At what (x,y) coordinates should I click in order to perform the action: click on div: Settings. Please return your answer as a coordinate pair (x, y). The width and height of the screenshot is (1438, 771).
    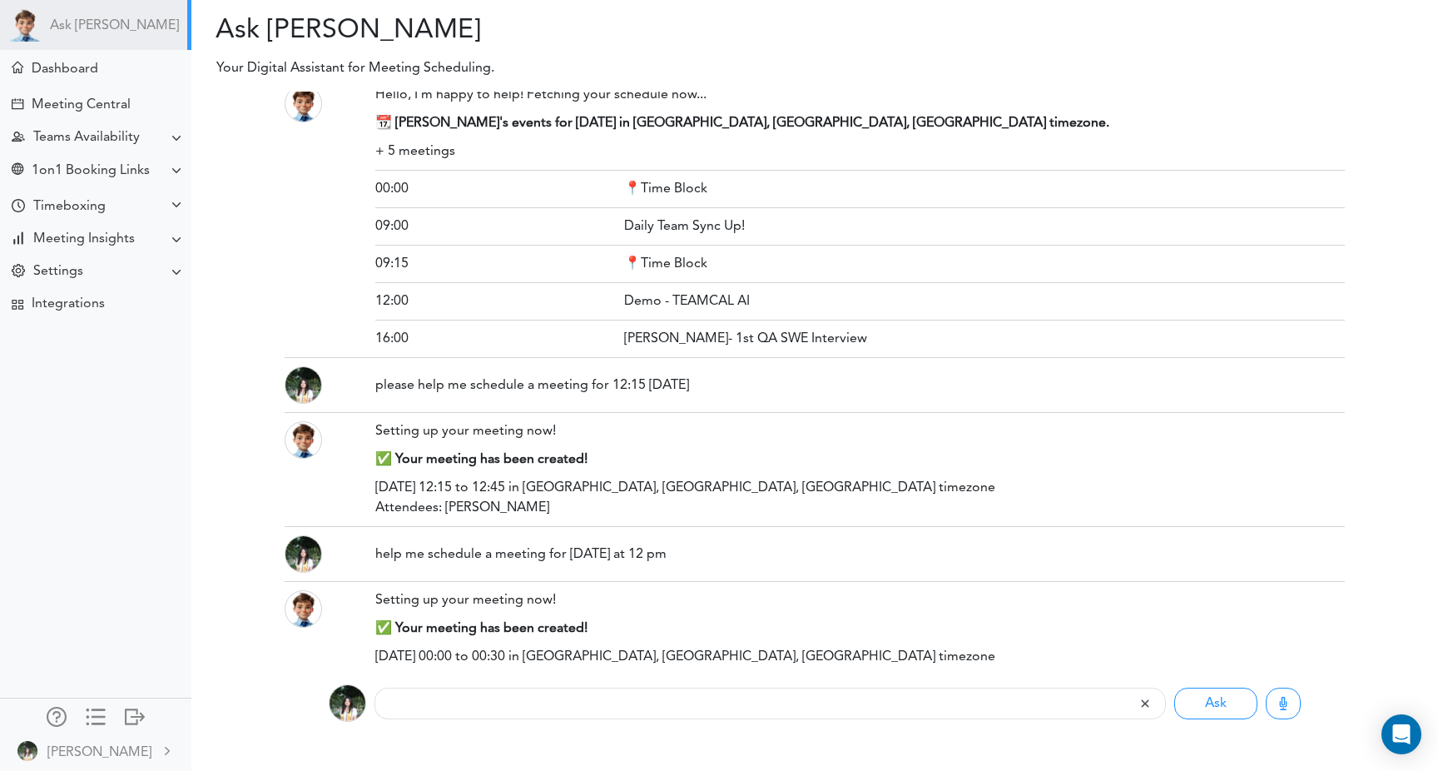
    Looking at the image, I should click on (58, 271).